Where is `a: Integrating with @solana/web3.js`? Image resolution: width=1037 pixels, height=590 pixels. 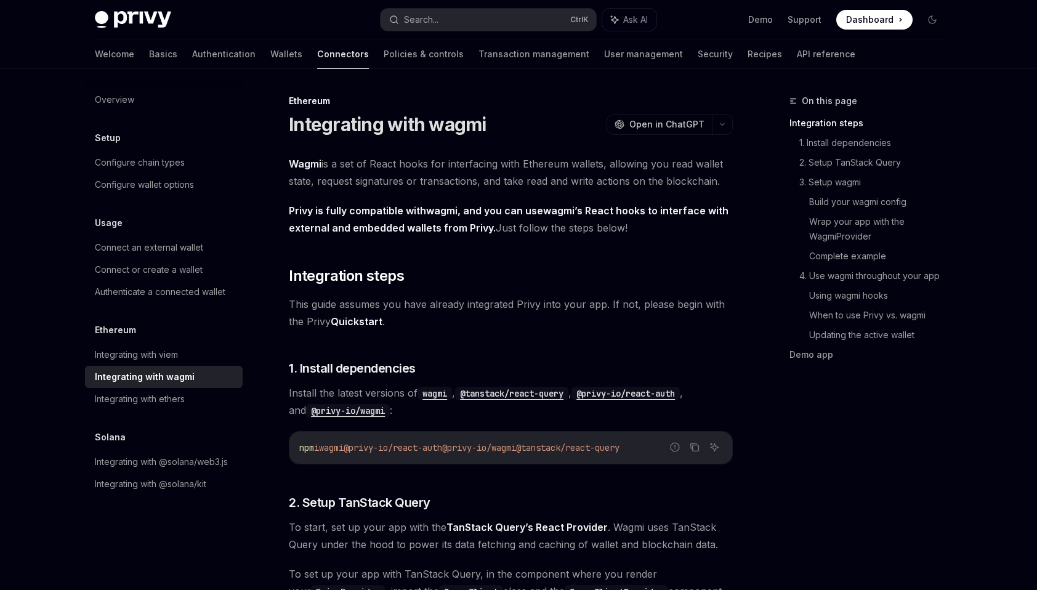 a: Integrating with @solana/web3.js is located at coordinates (164, 462).